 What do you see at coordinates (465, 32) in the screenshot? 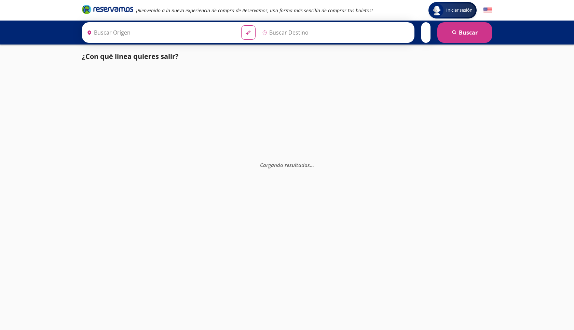
I see `button: Buscar` at bounding box center [465, 32].